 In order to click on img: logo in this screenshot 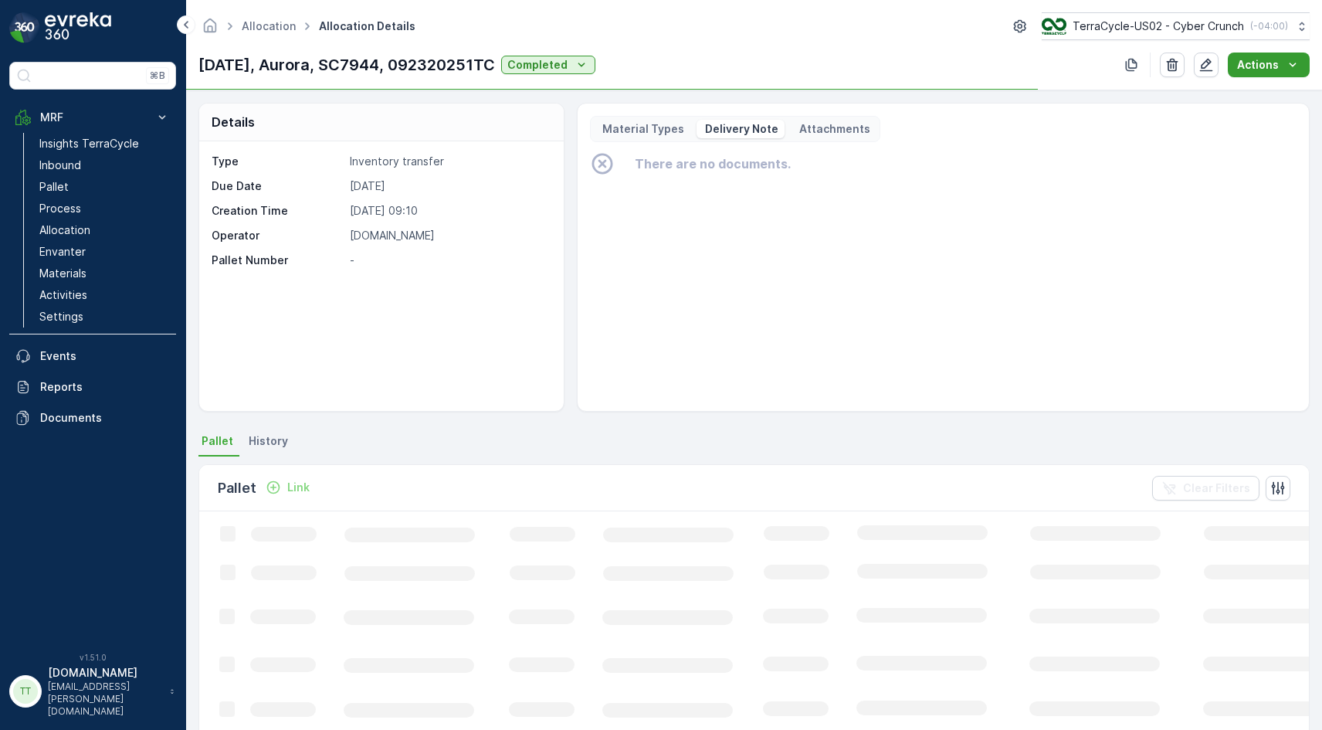, I will do `click(25, 28)`.